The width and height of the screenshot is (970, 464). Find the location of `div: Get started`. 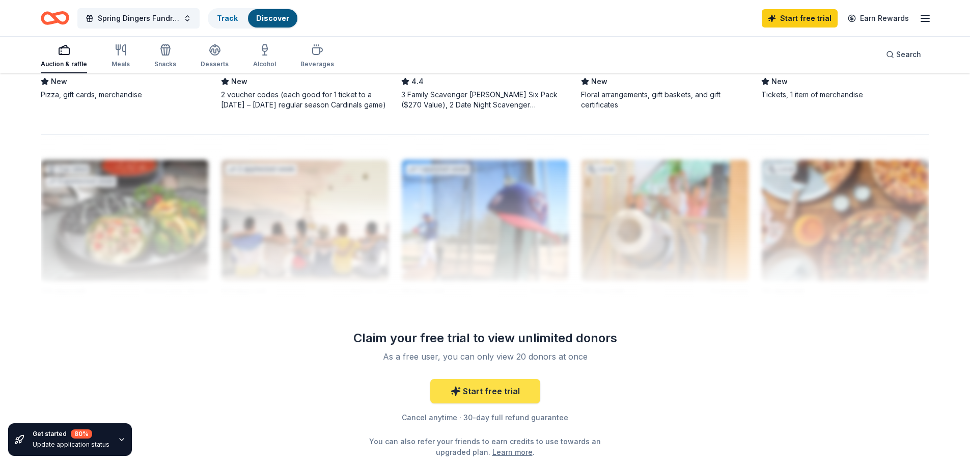

div: Get started is located at coordinates (71, 434).